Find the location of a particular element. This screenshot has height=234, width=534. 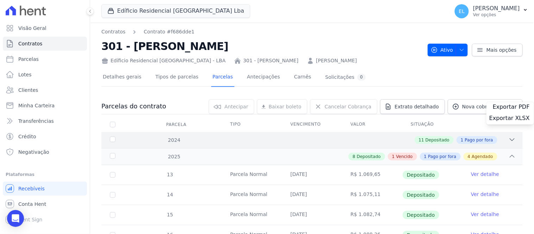

div: Plataformas is located at coordinates (45, 175).